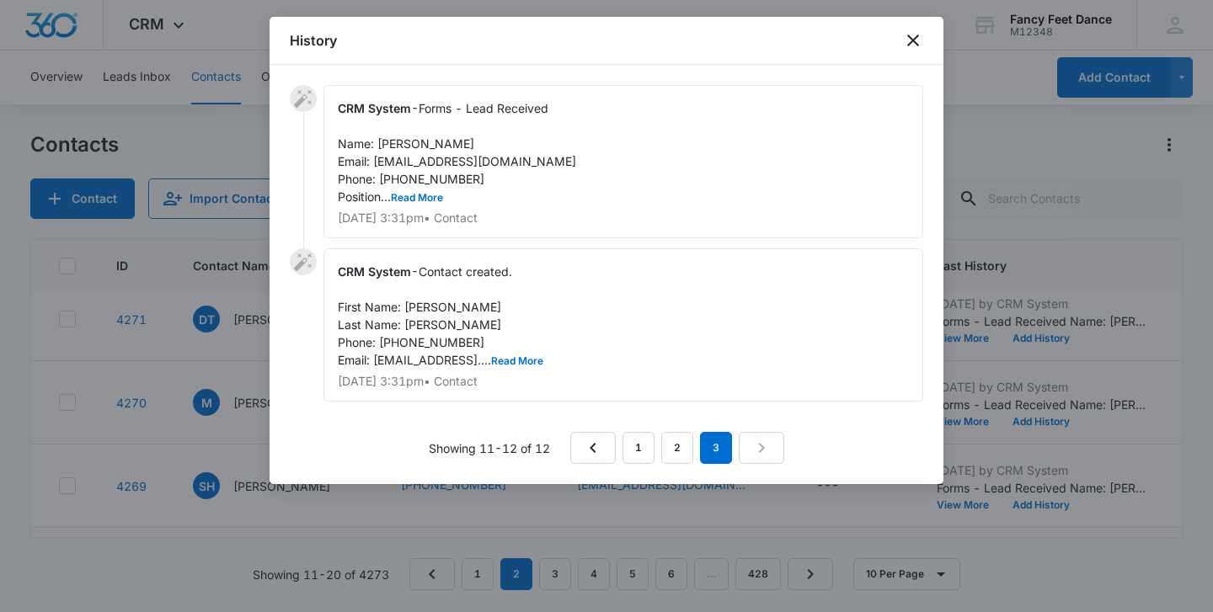  I want to click on a: Page 2, so click(677, 448).